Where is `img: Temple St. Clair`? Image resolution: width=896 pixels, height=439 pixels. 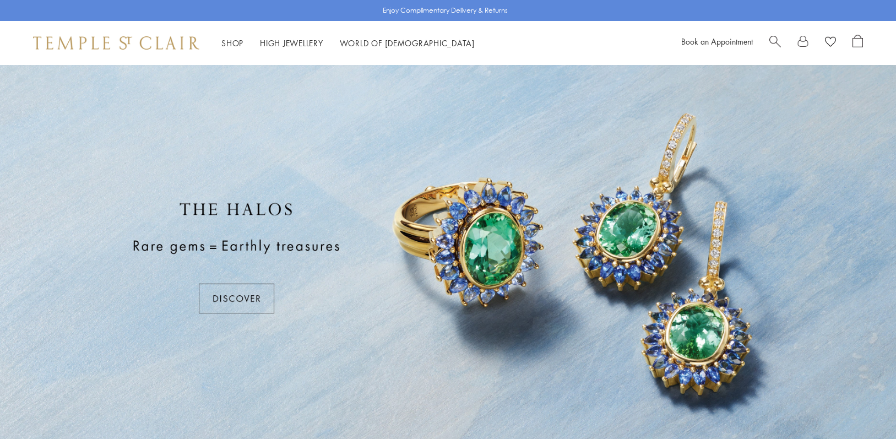 img: Temple St. Clair is located at coordinates (116, 43).